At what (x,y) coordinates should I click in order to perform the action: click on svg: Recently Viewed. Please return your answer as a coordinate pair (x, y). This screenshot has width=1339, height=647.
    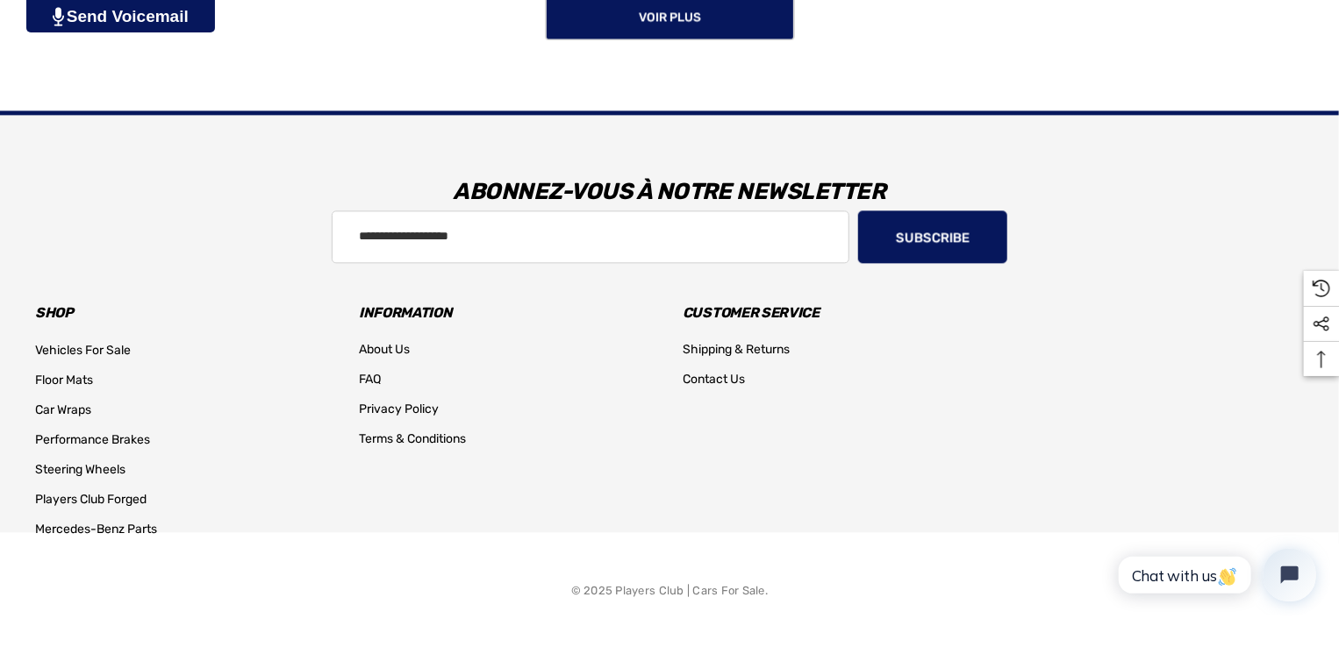
    Looking at the image, I should click on (1321, 289).